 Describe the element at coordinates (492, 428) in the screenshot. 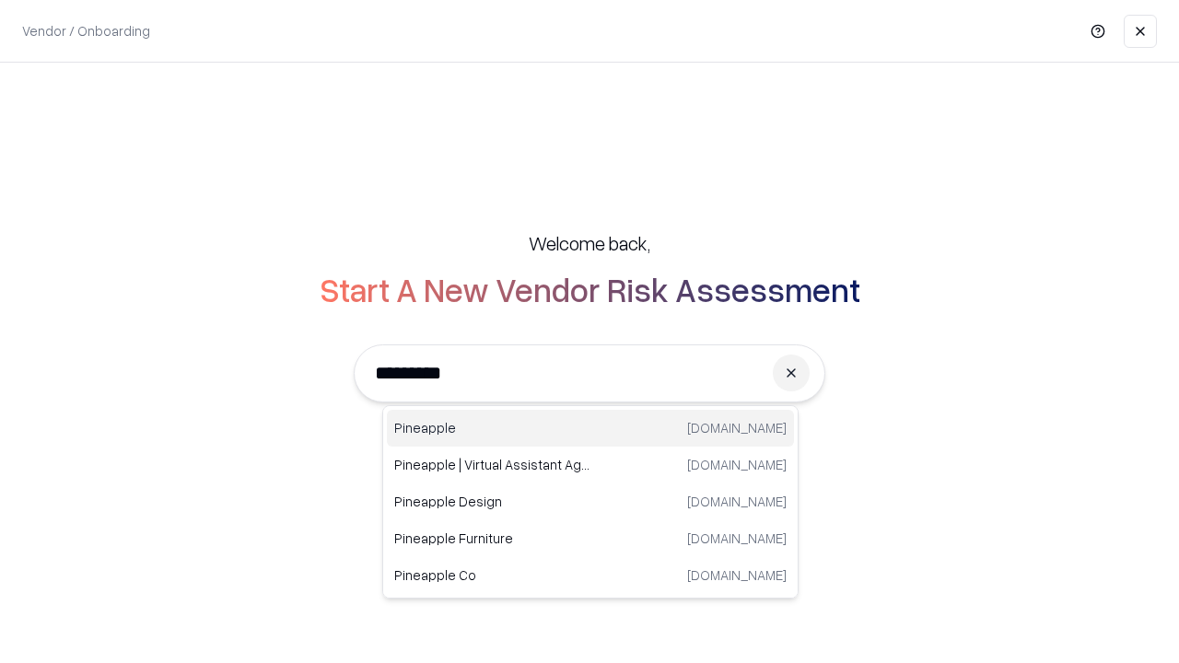

I see `p: Pineapple` at that location.